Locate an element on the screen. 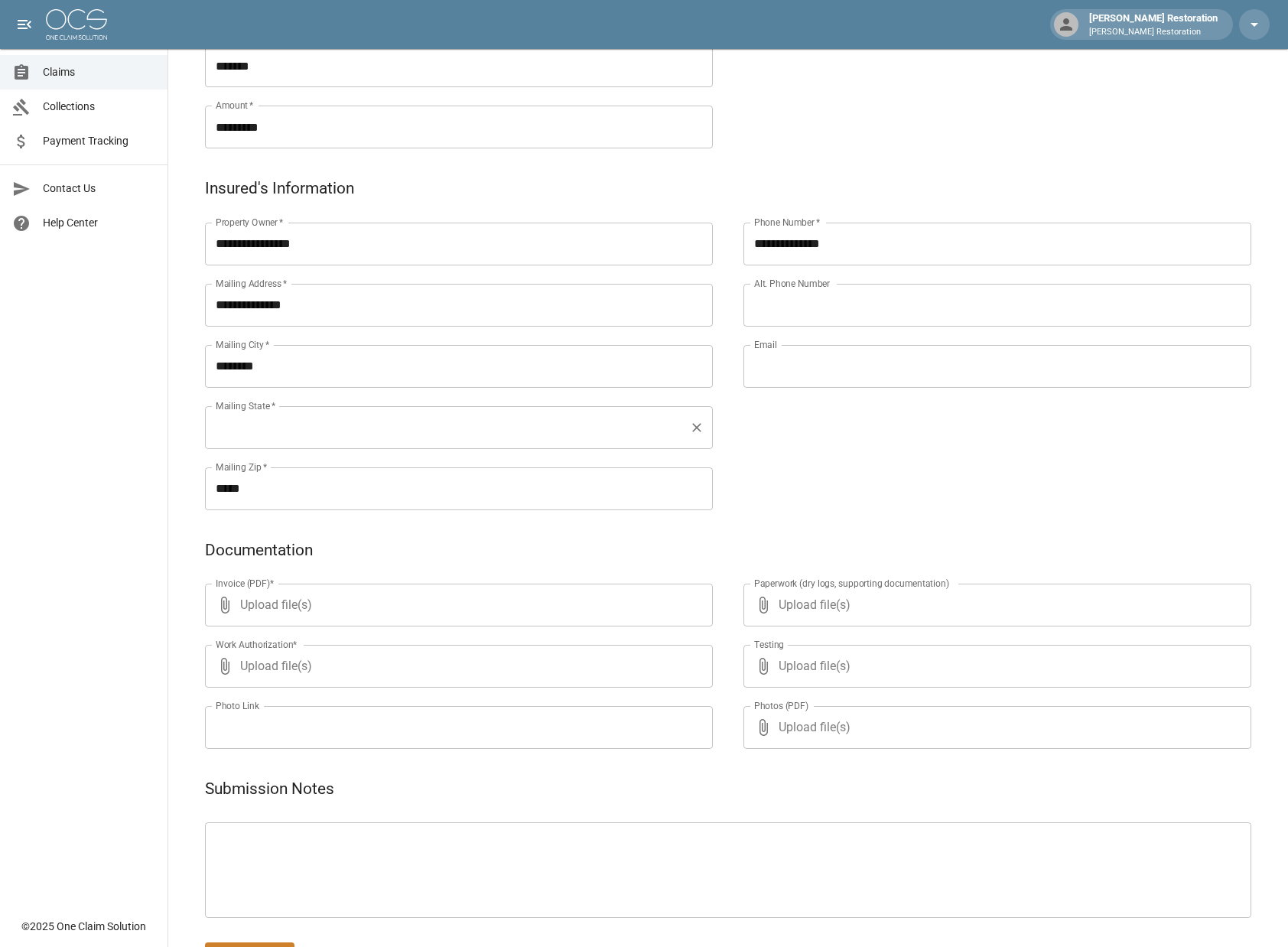 Image resolution: width=1288 pixels, height=947 pixels. label: Photos (PDF) is located at coordinates (781, 705).